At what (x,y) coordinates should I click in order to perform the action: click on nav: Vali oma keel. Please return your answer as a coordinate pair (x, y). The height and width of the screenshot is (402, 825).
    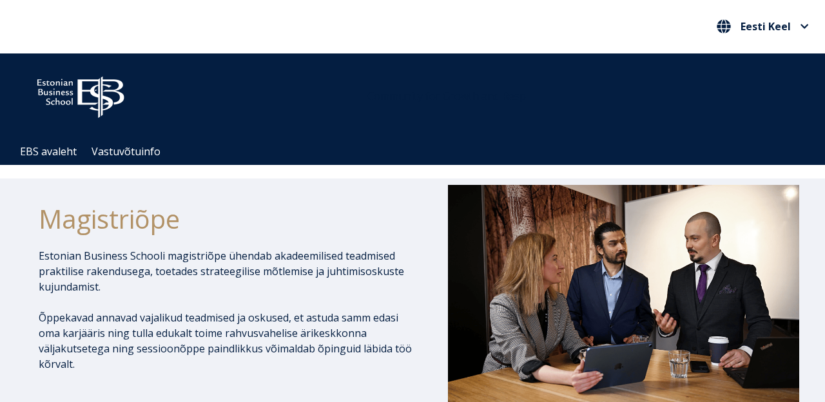
    Looking at the image, I should click on (762, 26).